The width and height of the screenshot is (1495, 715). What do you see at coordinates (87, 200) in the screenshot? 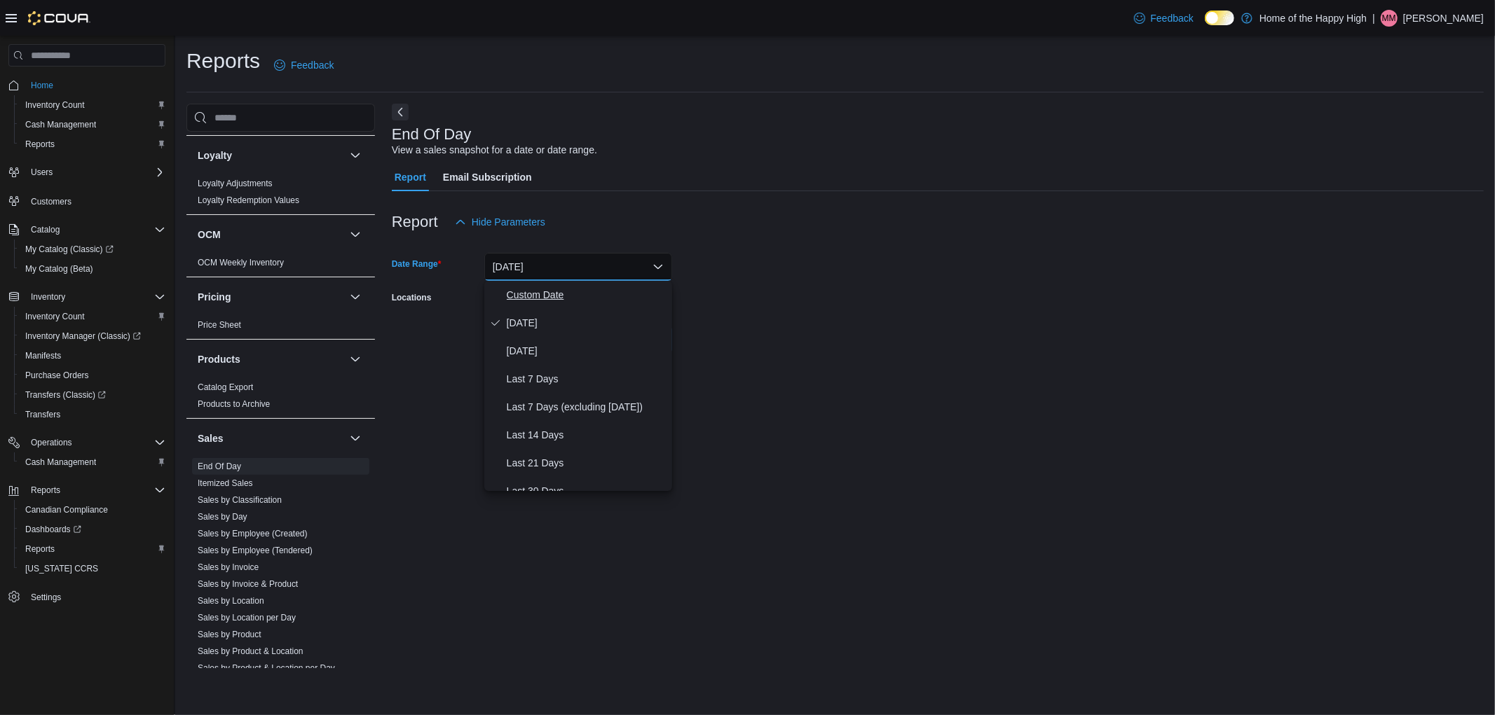
I see `button: Customers` at bounding box center [87, 200].